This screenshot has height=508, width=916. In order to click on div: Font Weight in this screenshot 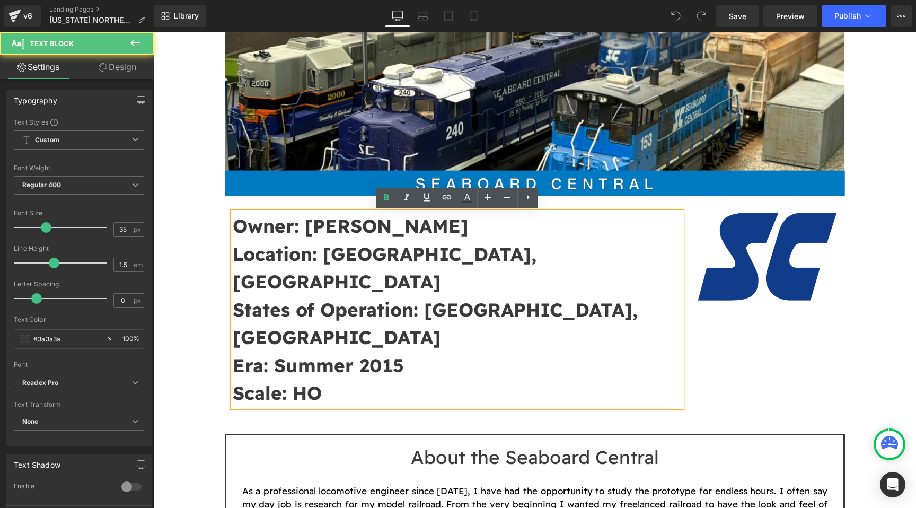, I will do `click(79, 168)`.